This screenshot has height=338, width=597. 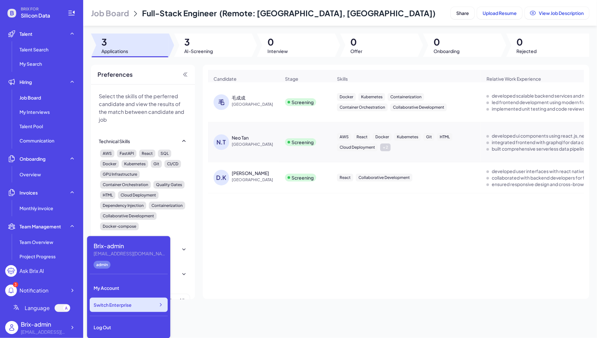 I want to click on span: Interview, so click(x=278, y=51).